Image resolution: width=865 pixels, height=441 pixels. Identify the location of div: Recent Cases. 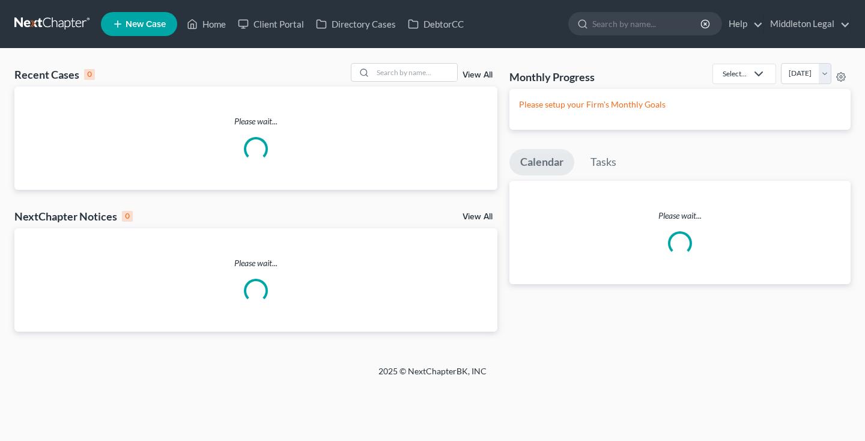
(55, 75).